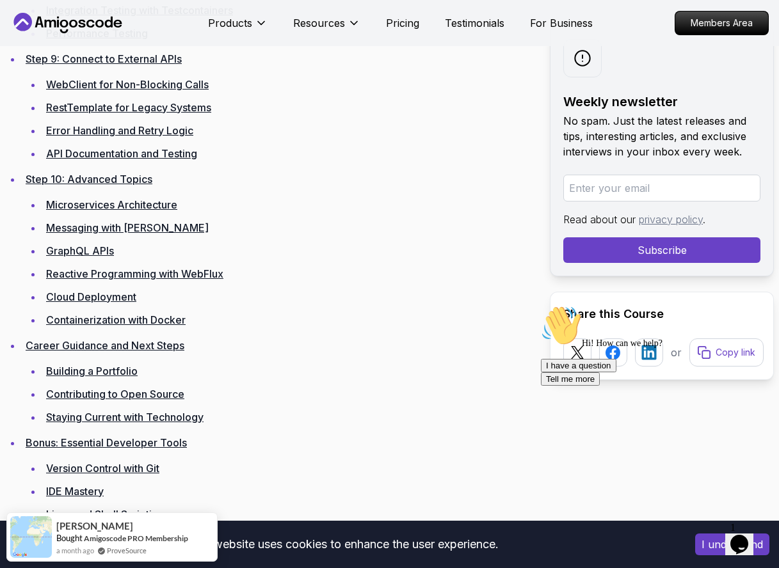 The height and width of the screenshot is (568, 779). I want to click on a: Building a Portfolio, so click(92, 371).